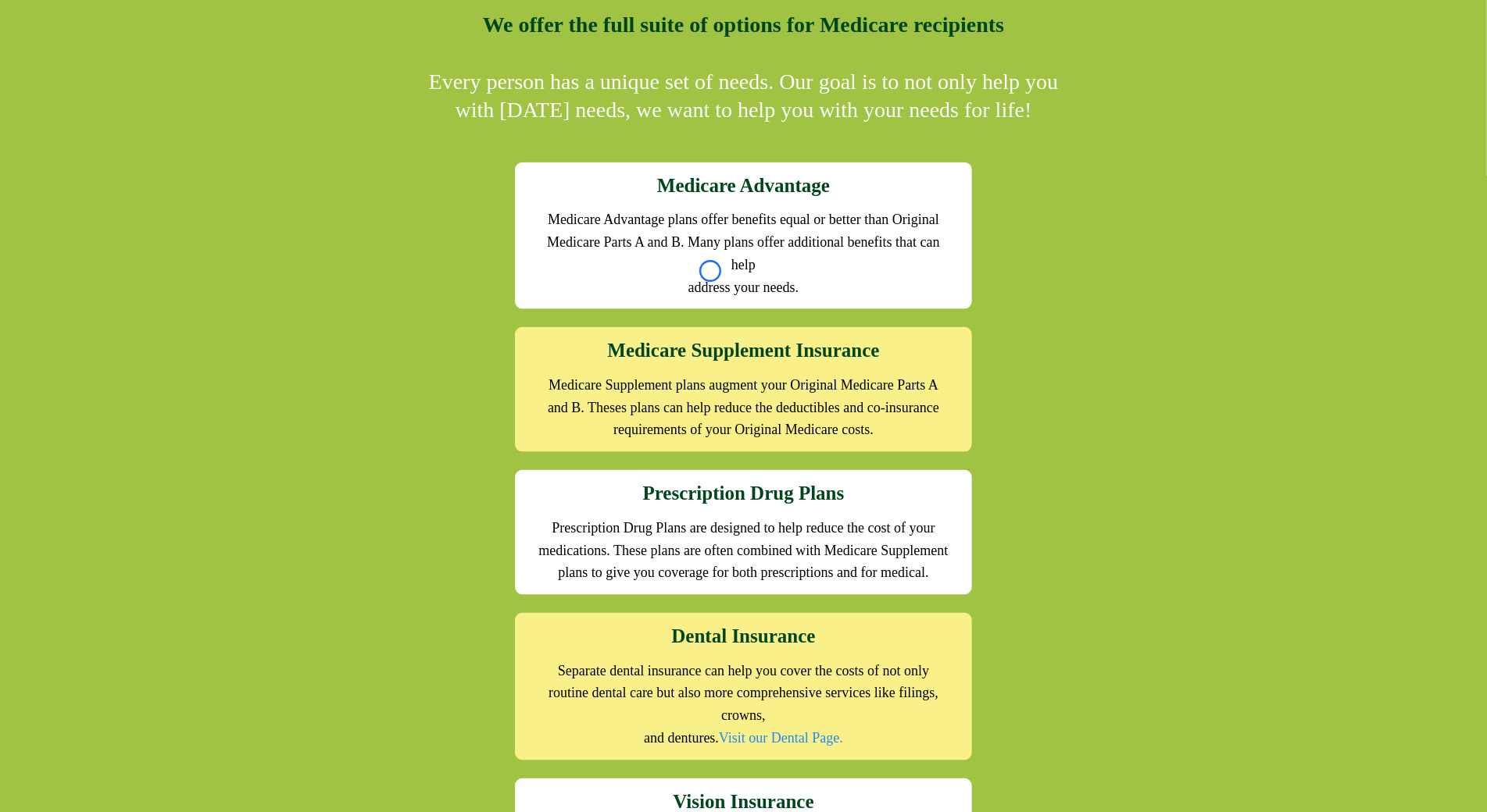  Describe the element at coordinates (743, 551) in the screenshot. I see `h2: Prescription Drug Plans are designed to help reduce the cost of your medications. These plans are...` at that location.